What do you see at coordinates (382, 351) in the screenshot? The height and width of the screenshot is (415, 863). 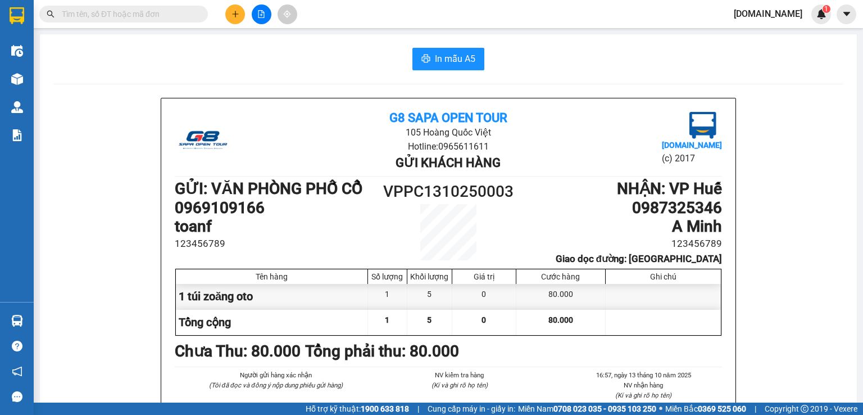 I see `b: Tổng phải thu: 80.000` at bounding box center [382, 351].